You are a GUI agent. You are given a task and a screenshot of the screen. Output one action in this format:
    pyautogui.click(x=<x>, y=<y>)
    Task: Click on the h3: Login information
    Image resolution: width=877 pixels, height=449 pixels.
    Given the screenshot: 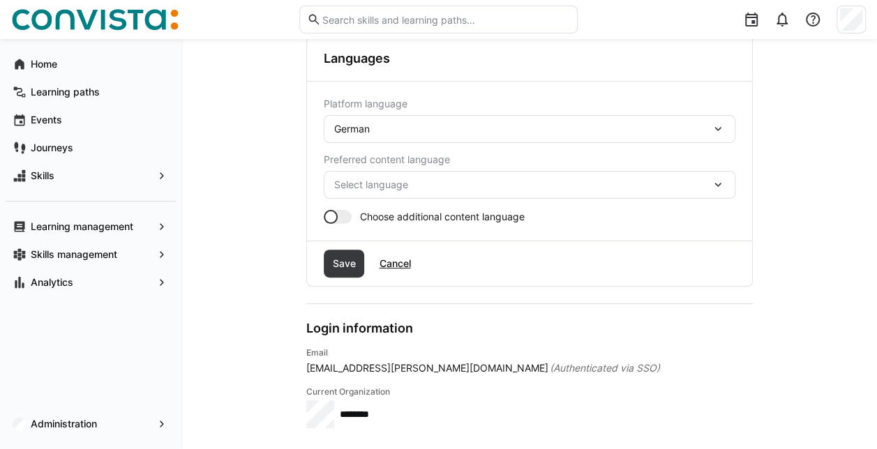 What is the action you would take?
    pyautogui.click(x=359, y=329)
    